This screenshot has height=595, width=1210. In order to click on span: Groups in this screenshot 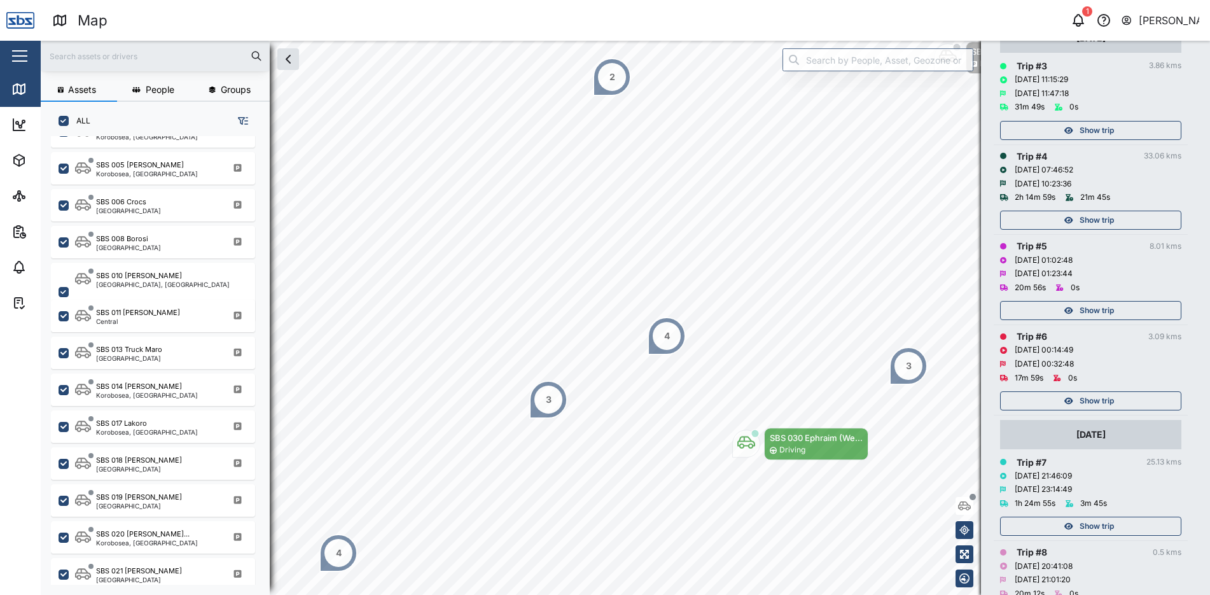, I will do `click(235, 90)`.